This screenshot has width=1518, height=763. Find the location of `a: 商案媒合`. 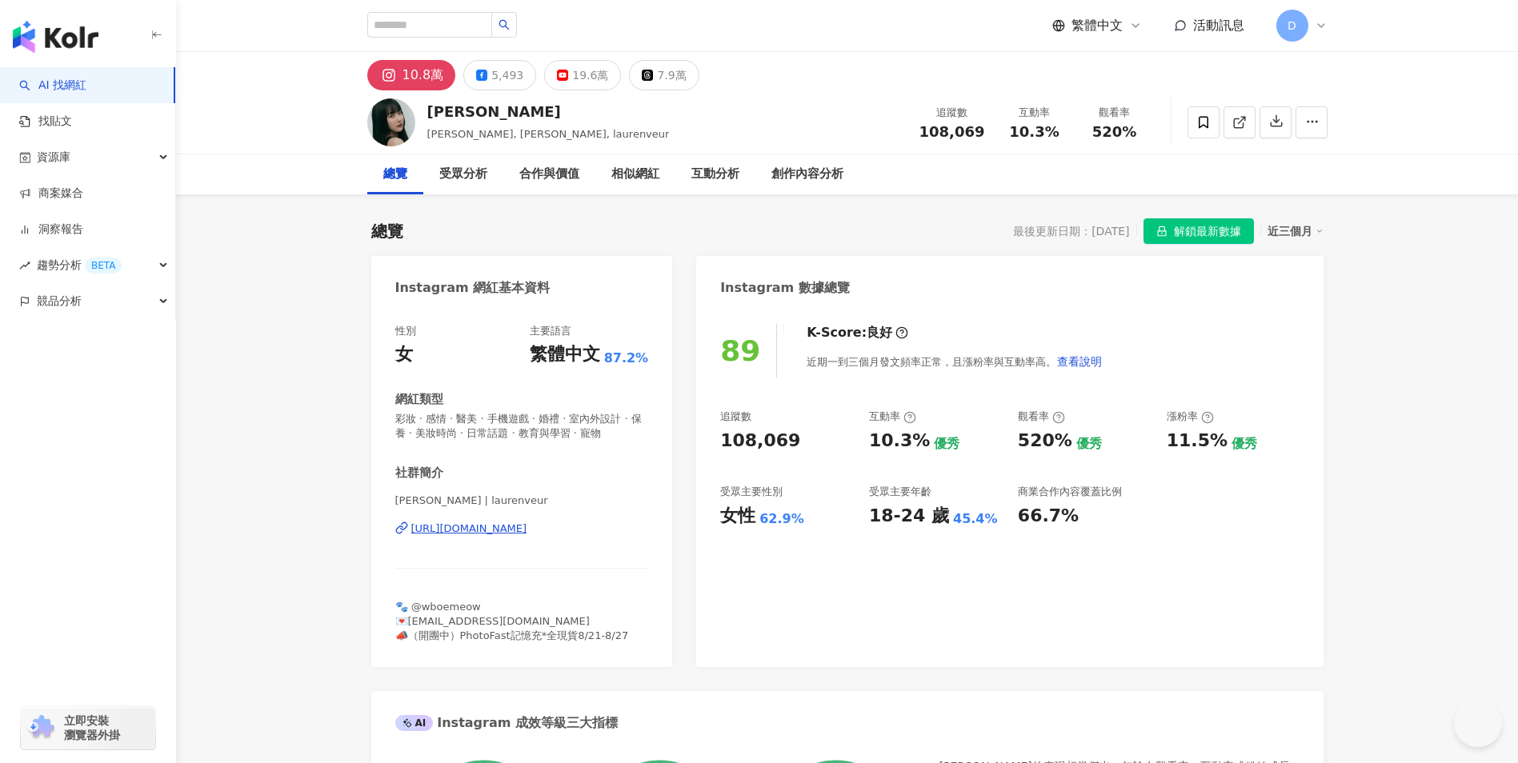

a: 商案媒合 is located at coordinates (51, 194).